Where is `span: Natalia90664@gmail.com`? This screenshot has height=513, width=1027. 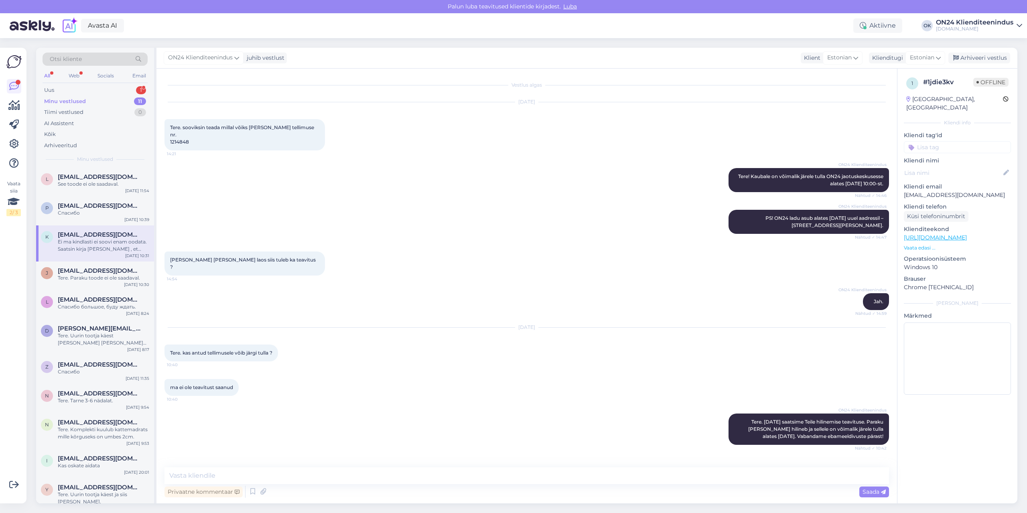
span: Natalia90664@gmail.com is located at coordinates (99, 393).